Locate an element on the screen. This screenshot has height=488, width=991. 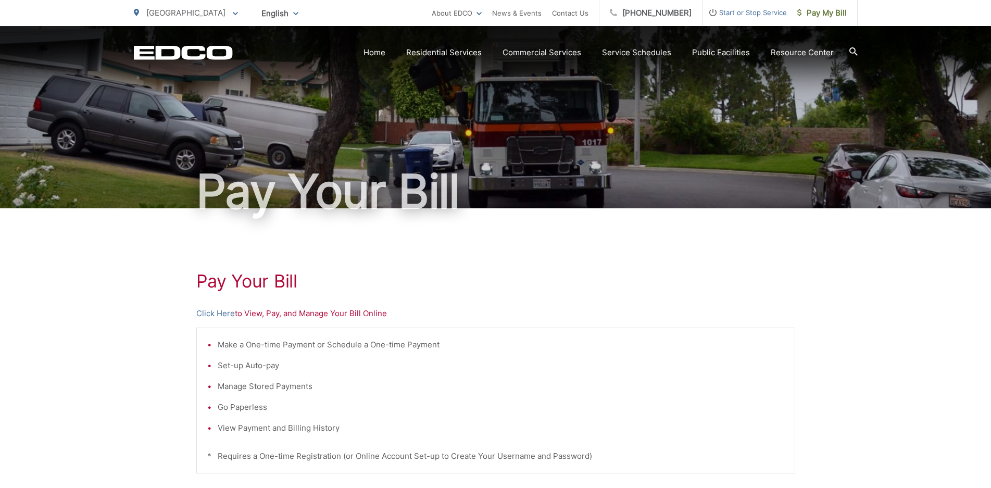
p: * Requires a One-time Registration (or Online Account Set-up to Create Your Username and Password) is located at coordinates (496, 456).